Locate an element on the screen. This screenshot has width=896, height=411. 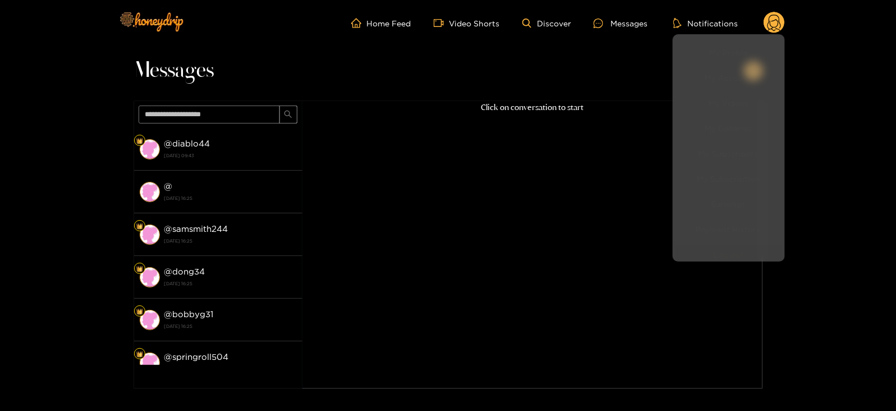
a: My Subscribers is located at coordinates (729, 148).